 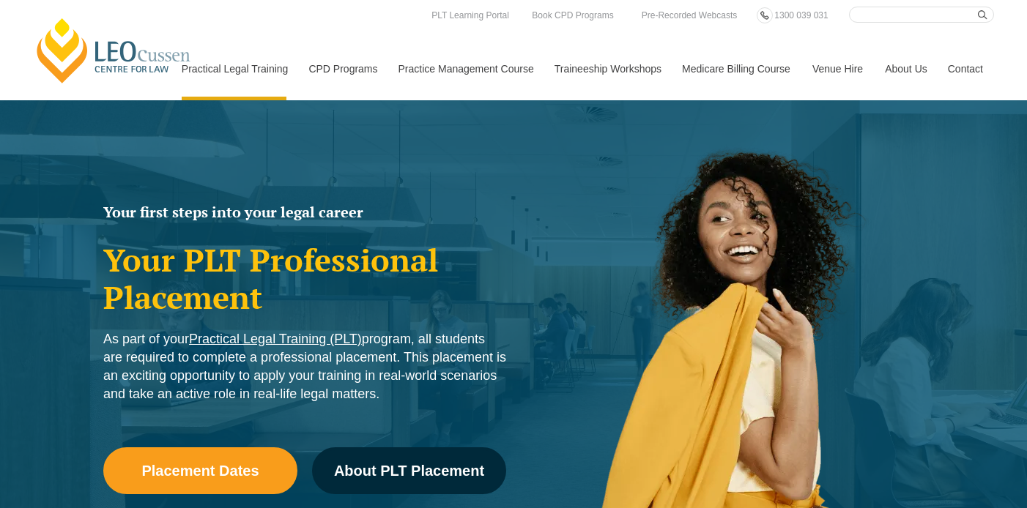 I want to click on a: CPD Programs, so click(x=342, y=69).